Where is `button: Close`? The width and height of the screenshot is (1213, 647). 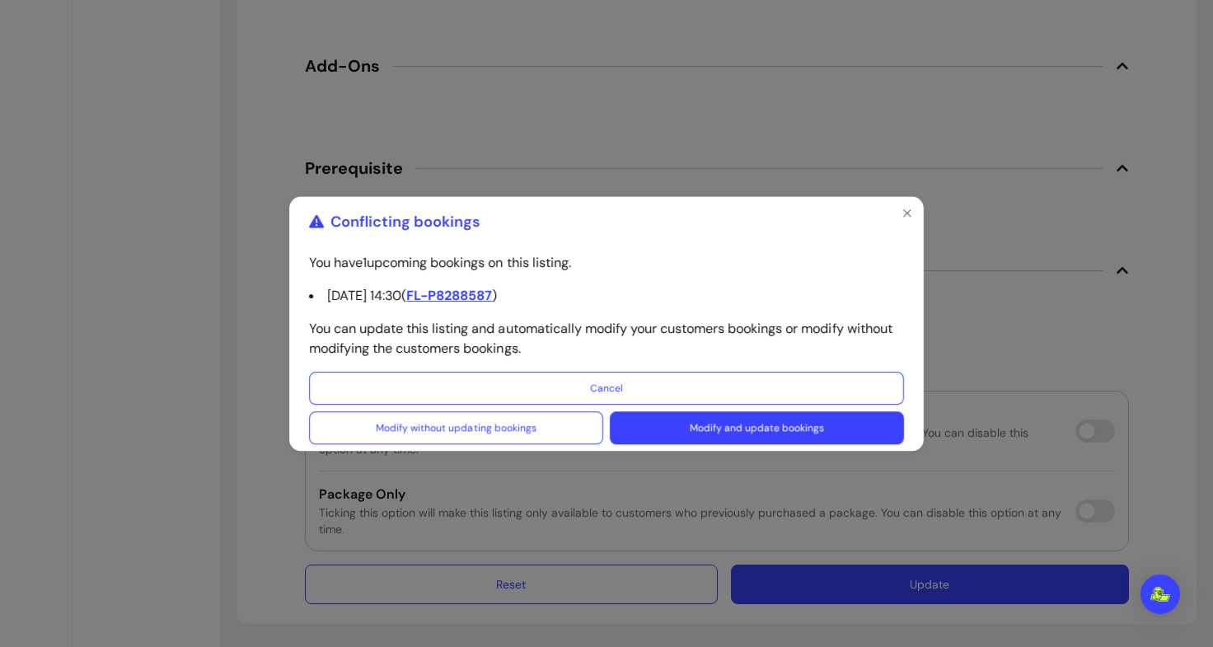 button: Close is located at coordinates (907, 213).